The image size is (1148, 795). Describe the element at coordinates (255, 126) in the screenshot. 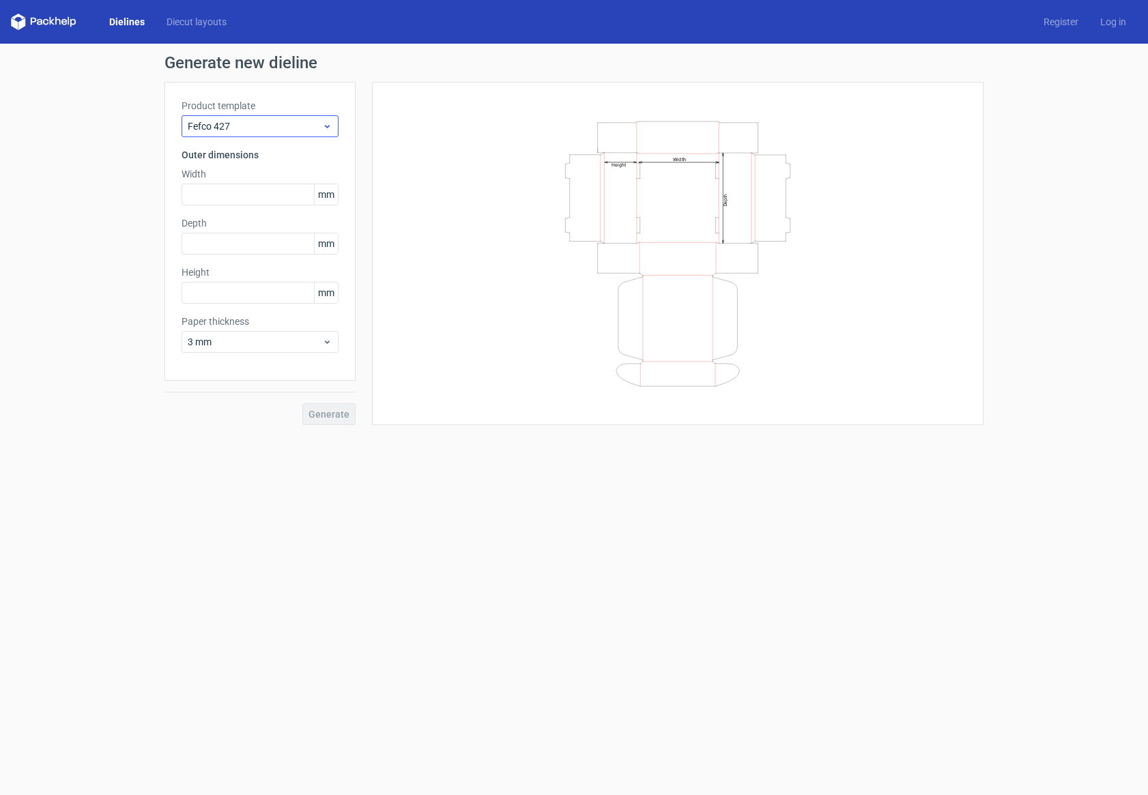

I see `span: Fefco 427` at that location.